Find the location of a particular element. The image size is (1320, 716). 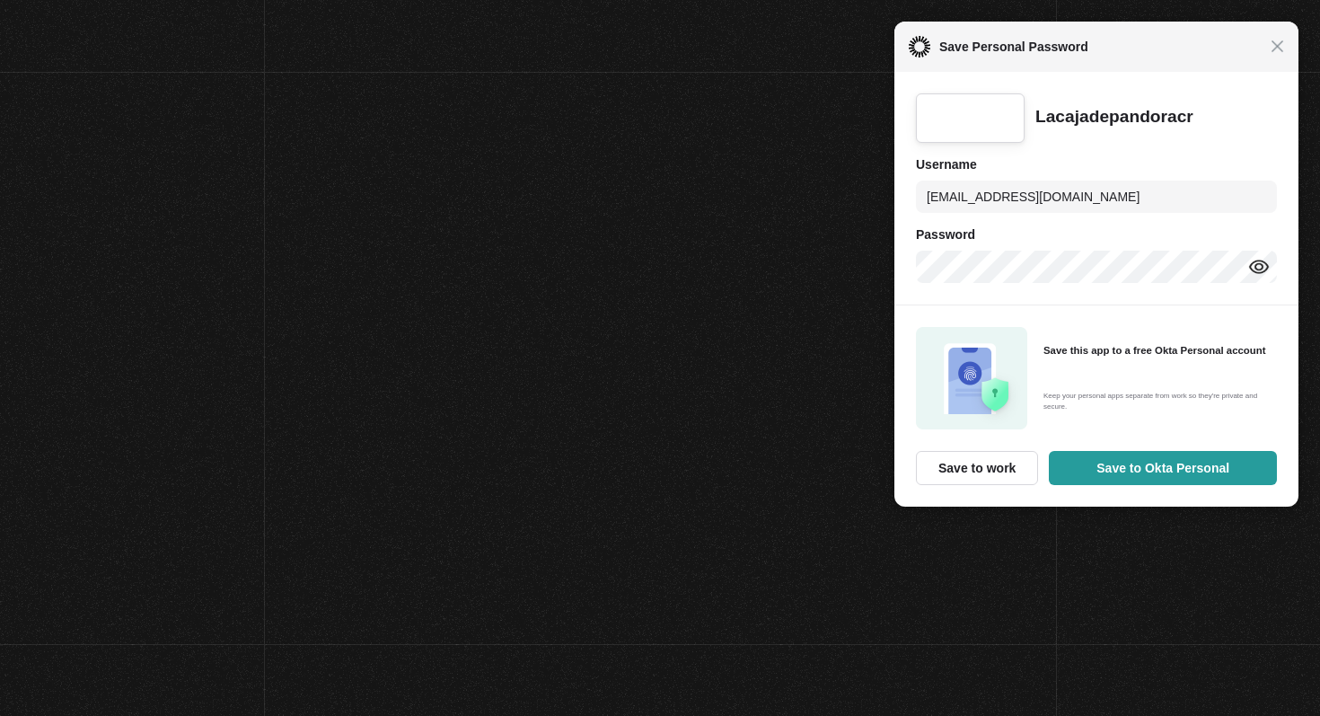

h6: Username is located at coordinates (1096, 164).